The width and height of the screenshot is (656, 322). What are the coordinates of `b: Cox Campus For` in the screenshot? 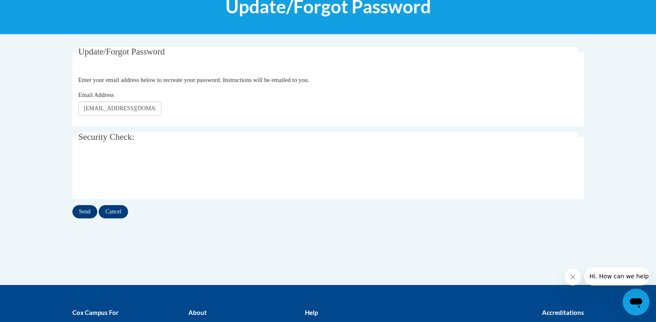 It's located at (95, 312).